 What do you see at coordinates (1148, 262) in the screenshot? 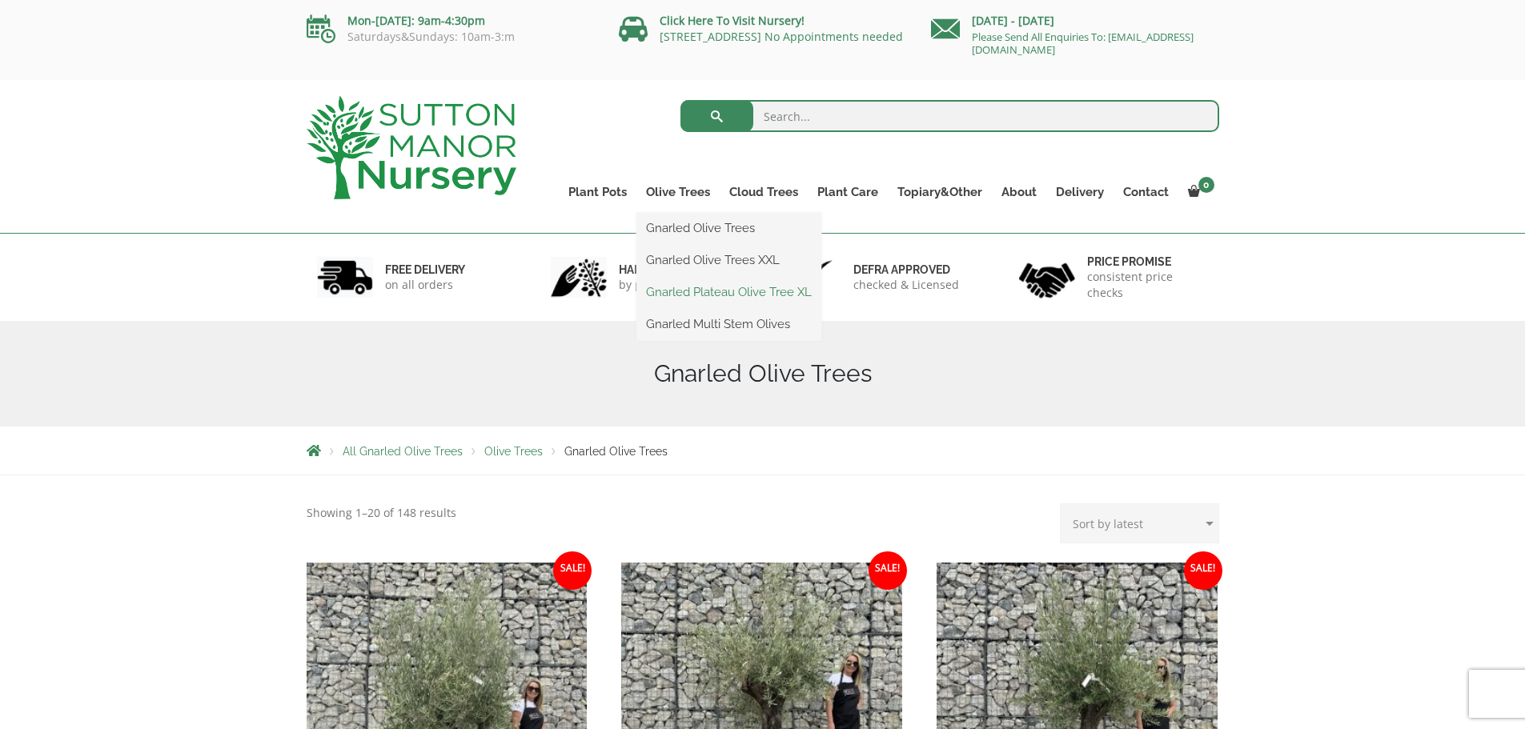
I see `h6: Price promise` at bounding box center [1148, 262].